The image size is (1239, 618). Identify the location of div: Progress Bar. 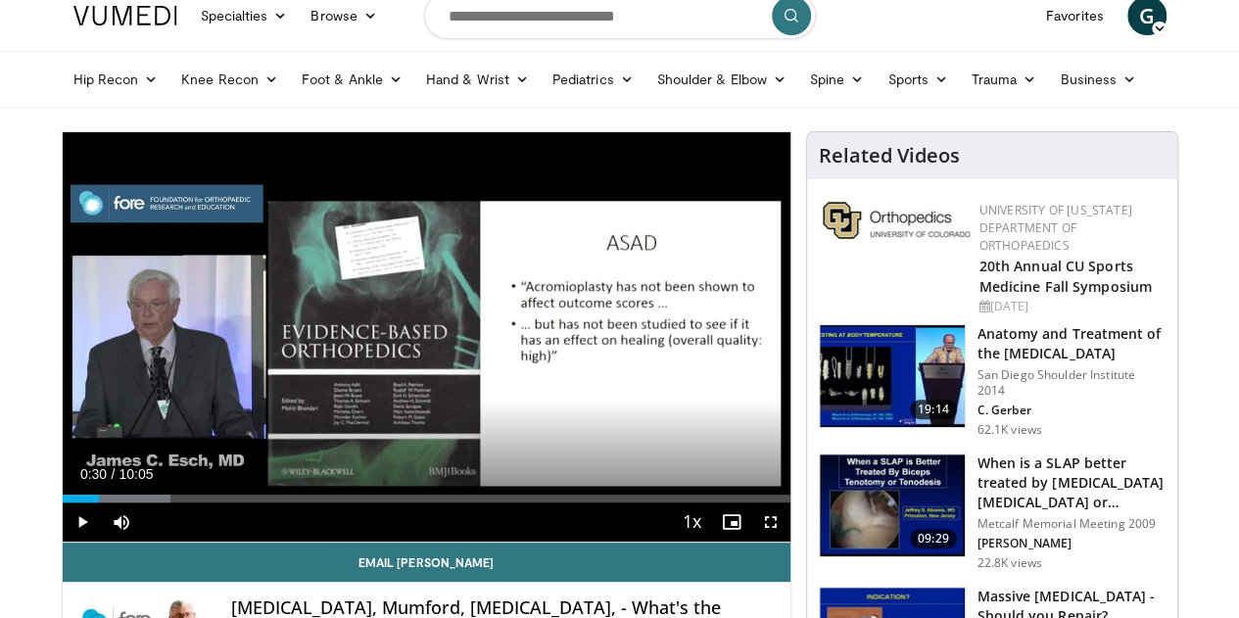
(426, 498).